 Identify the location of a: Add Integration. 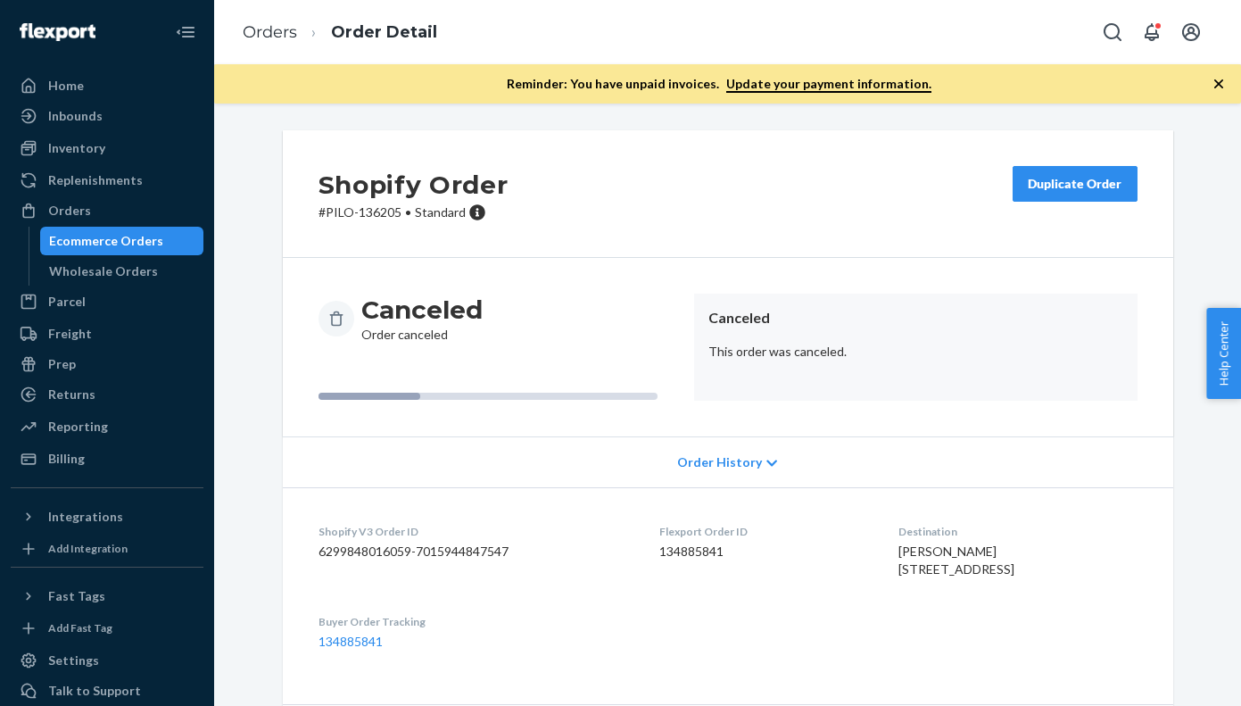
(107, 549).